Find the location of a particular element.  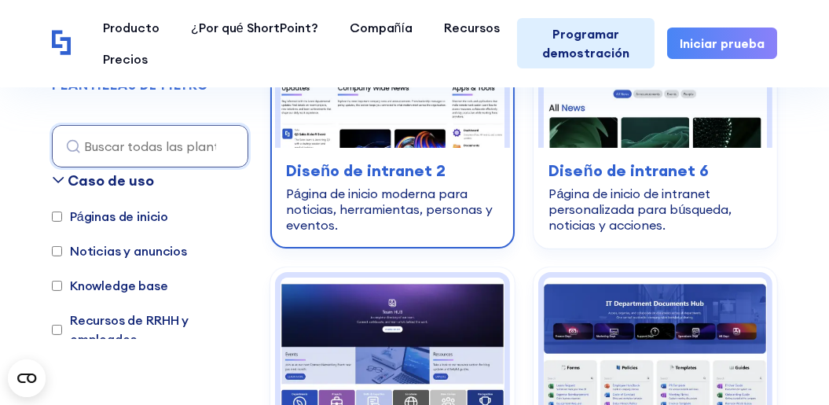

input: Knowledge base is located at coordinates (57, 285).